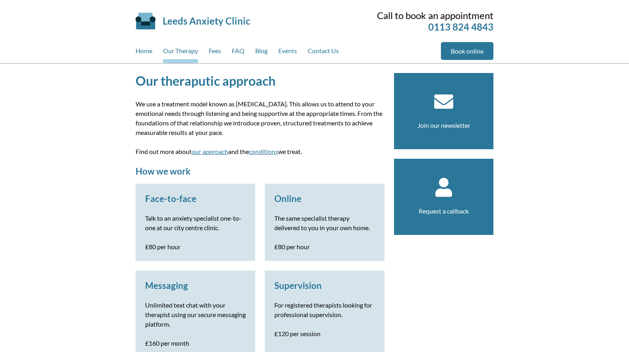  Describe the element at coordinates (461, 27) in the screenshot. I see `a: 0113 824 4843` at that location.